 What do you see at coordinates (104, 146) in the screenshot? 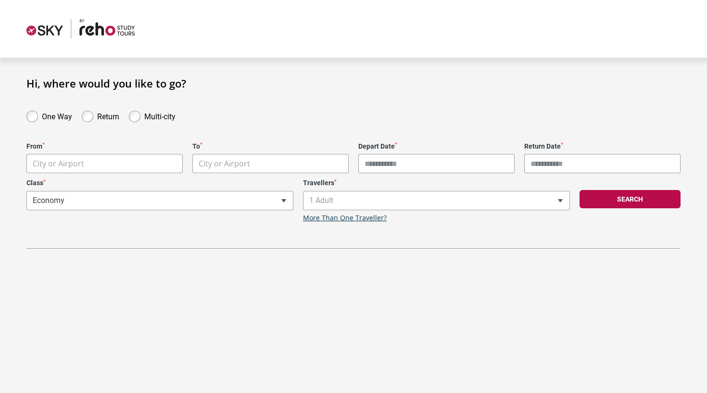
I see `label: From` at bounding box center [104, 146].